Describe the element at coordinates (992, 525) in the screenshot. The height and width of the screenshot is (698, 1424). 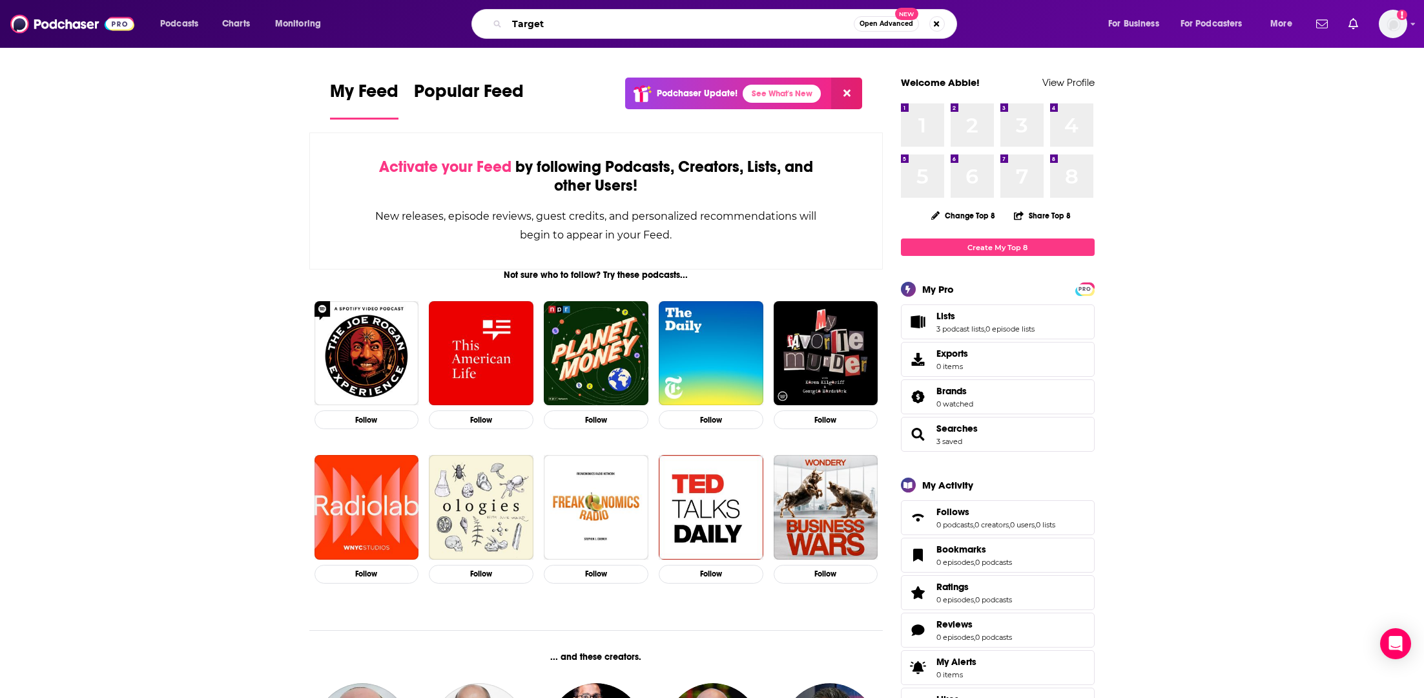
I see `a: 0 creators` at that location.